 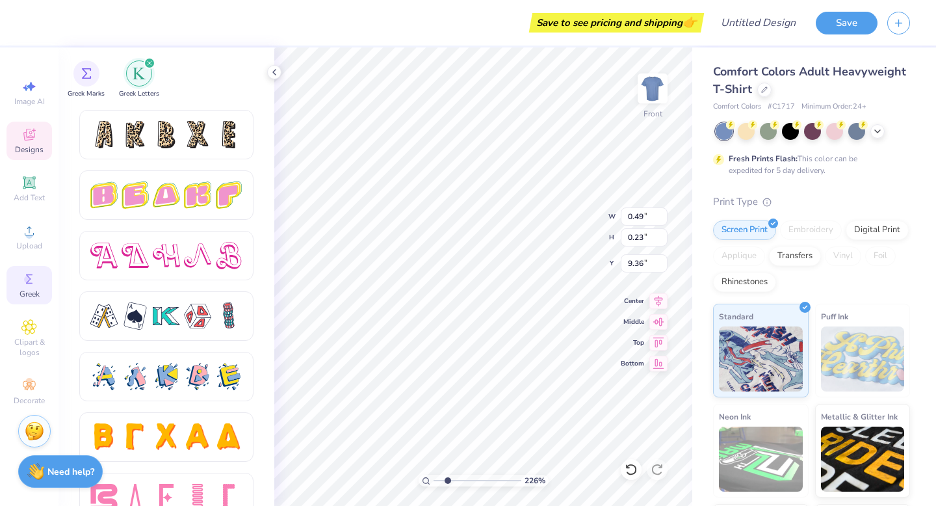 I want to click on span: Comfort Colors Adult Heavyweight T-Shirt, so click(x=809, y=80).